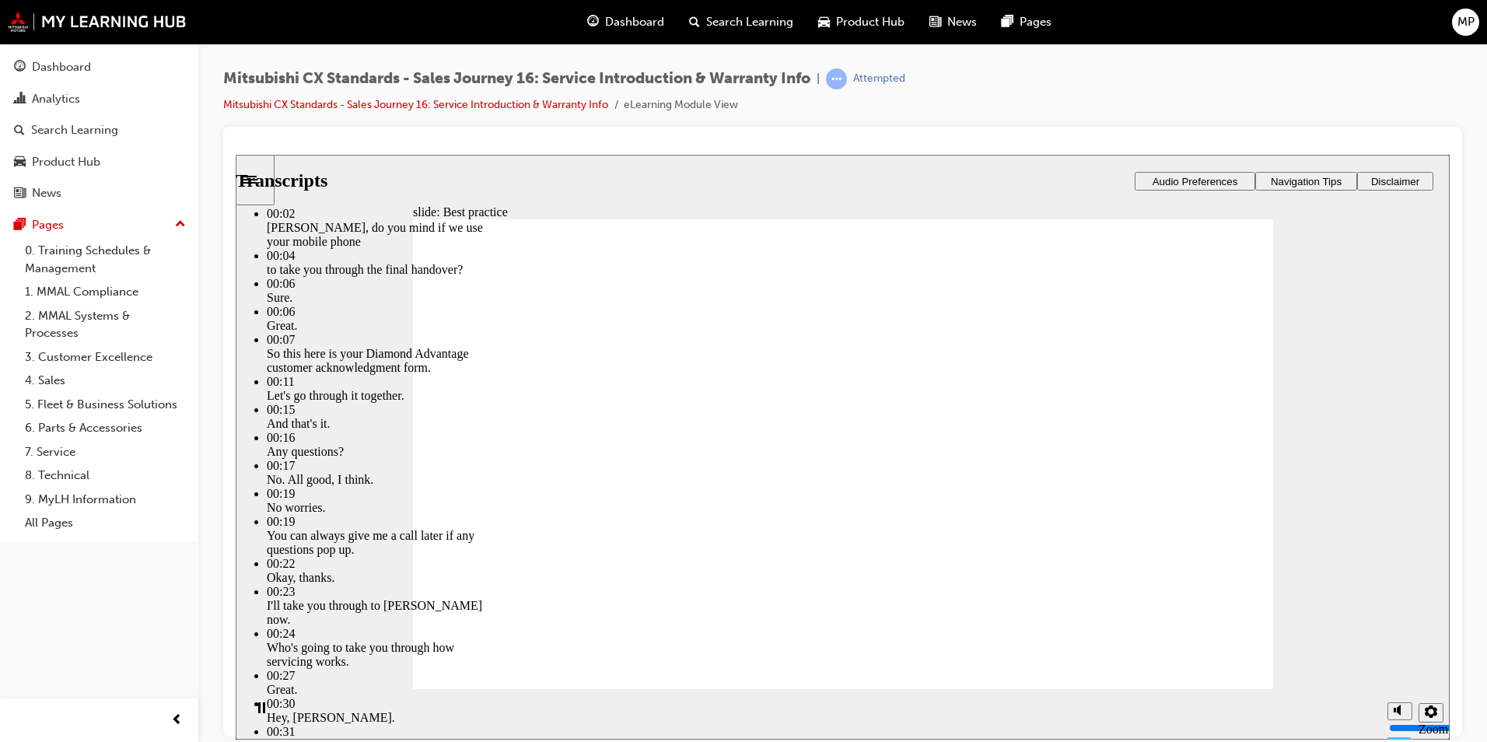  What do you see at coordinates (1465, 22) in the screenshot?
I see `button: MP` at bounding box center [1465, 22].